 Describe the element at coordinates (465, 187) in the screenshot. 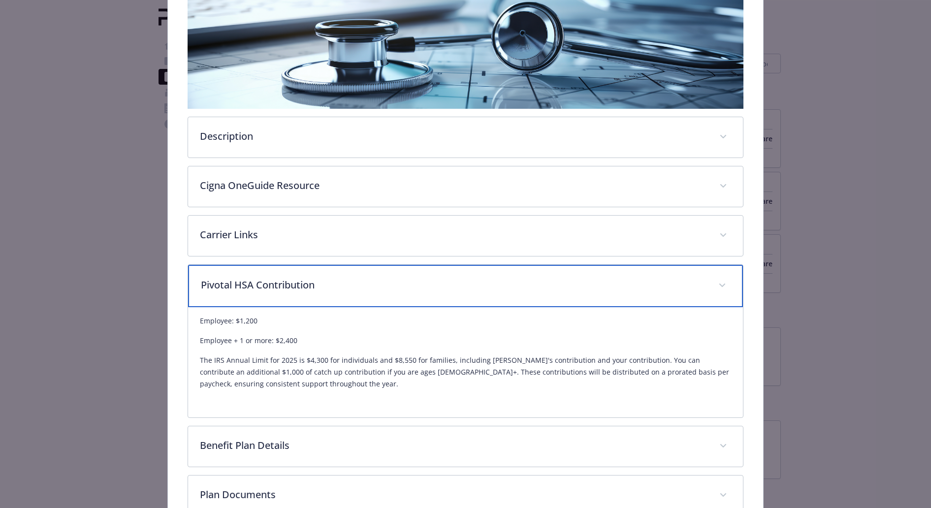

I see `div: Cigna OneGuide Resource` at that location.